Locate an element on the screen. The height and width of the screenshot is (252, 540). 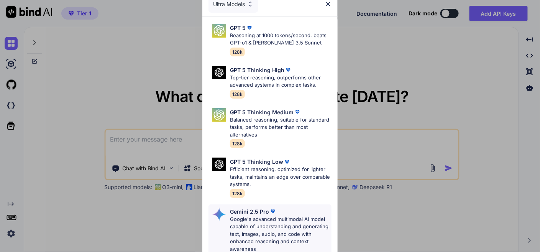
p: Efficient reasoning, optimized for lighter tasks, maintains an edge over comparable systems. is located at coordinates (280, 177).